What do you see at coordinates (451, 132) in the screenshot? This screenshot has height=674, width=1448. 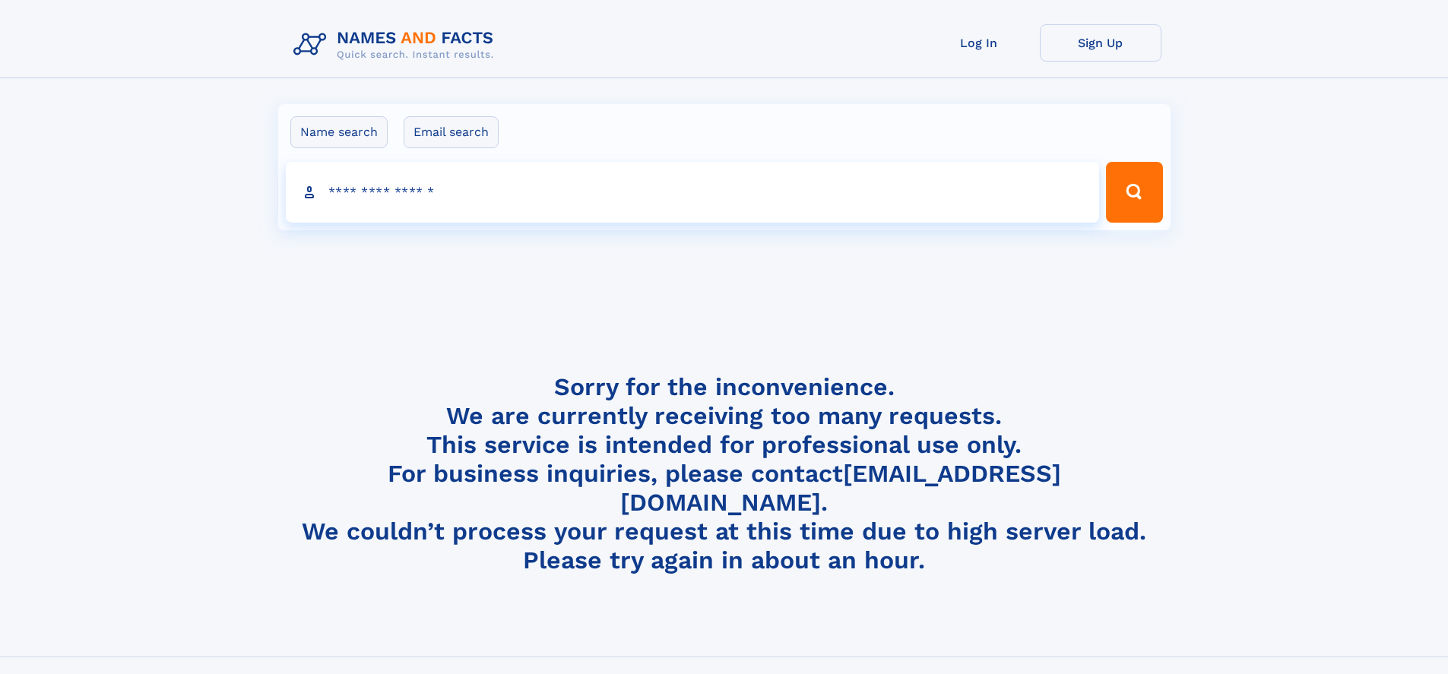 I see `label: Email search` at bounding box center [451, 132].